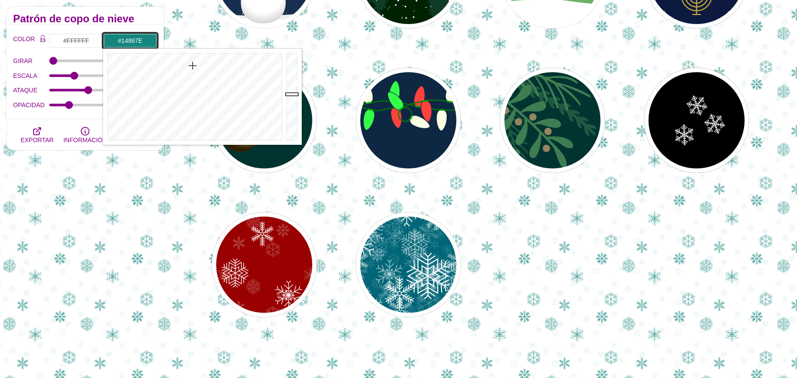 Image resolution: width=797 pixels, height=378 pixels. What do you see at coordinates (409, 264) in the screenshot?
I see `button: Una gran cantidad de copos de nieve sobre un fondo azul helado` at bounding box center [409, 264].